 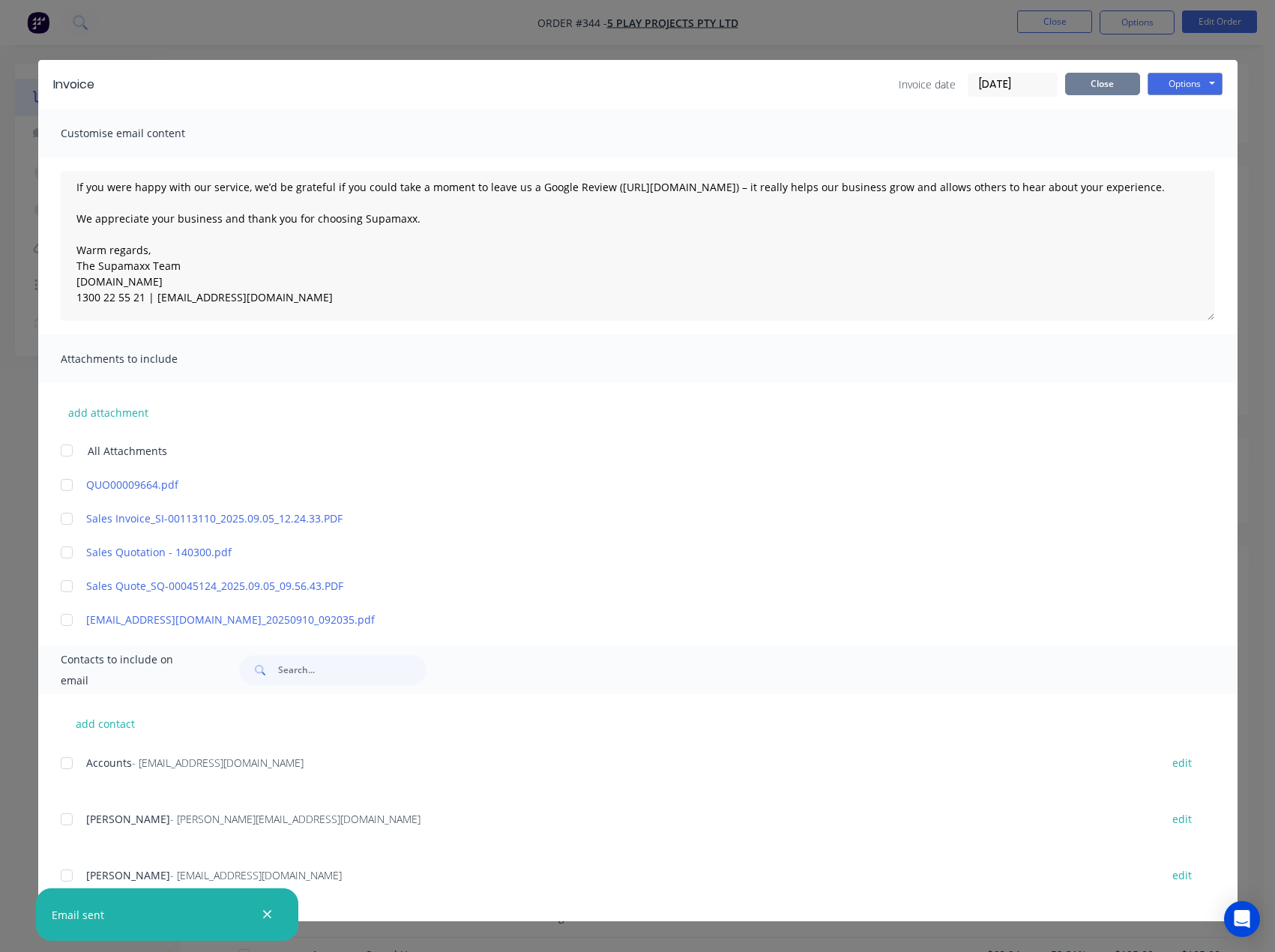 What do you see at coordinates (616, 484) in the screenshot?
I see `a: QUO00009664.pdf` at bounding box center [616, 484].